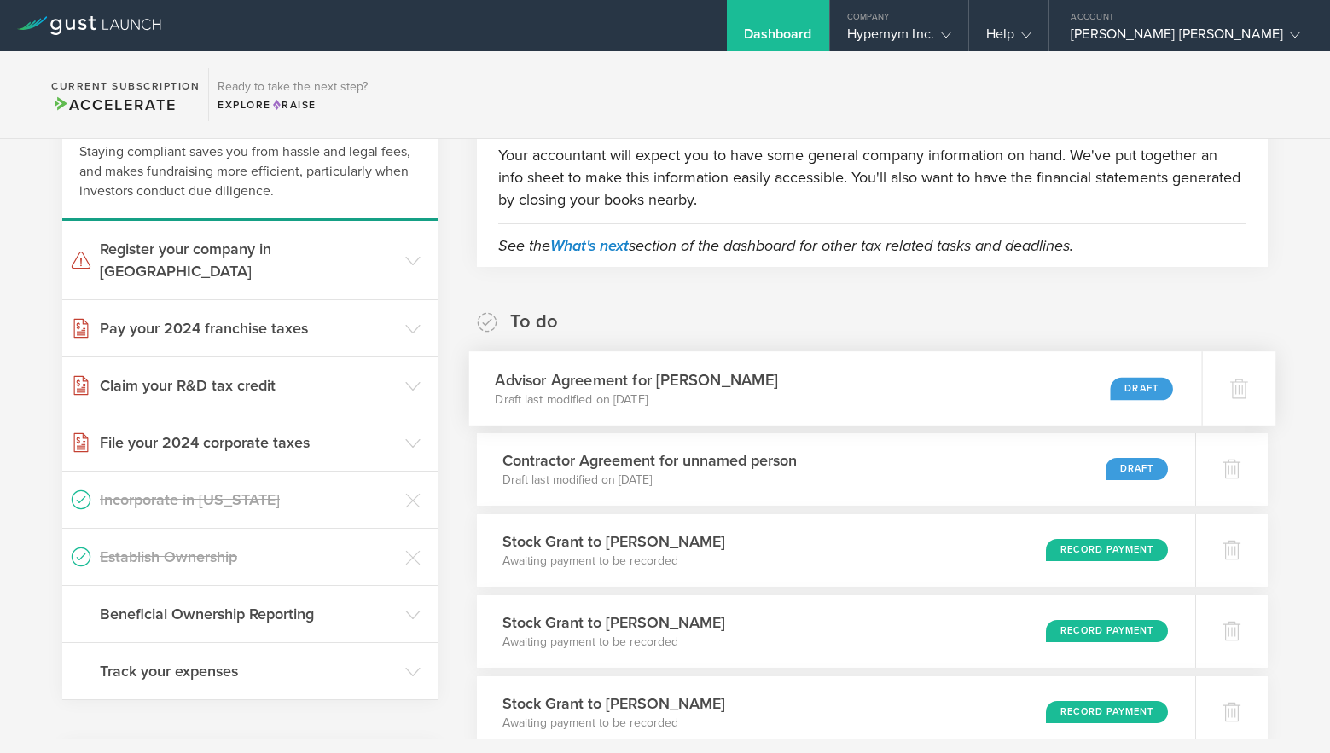  I want to click on h3: Claim your R&D tax credit, so click(248, 386).